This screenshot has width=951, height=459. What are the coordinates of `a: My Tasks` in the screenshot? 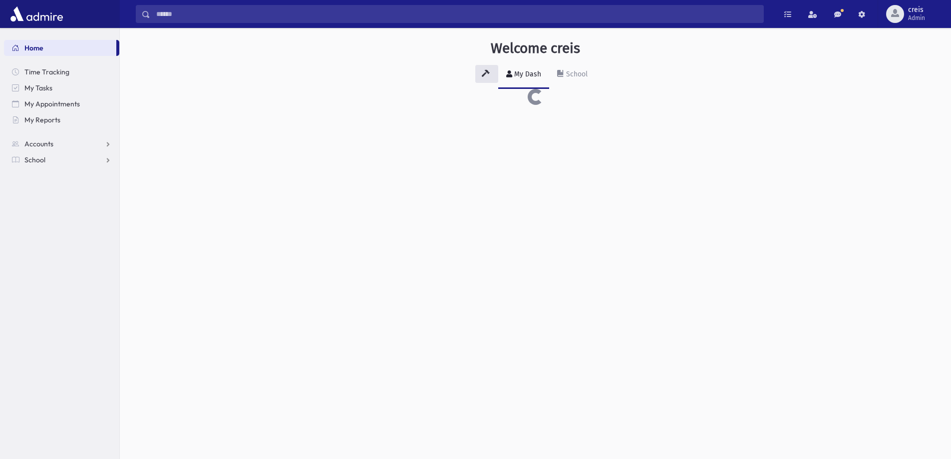 It's located at (61, 88).